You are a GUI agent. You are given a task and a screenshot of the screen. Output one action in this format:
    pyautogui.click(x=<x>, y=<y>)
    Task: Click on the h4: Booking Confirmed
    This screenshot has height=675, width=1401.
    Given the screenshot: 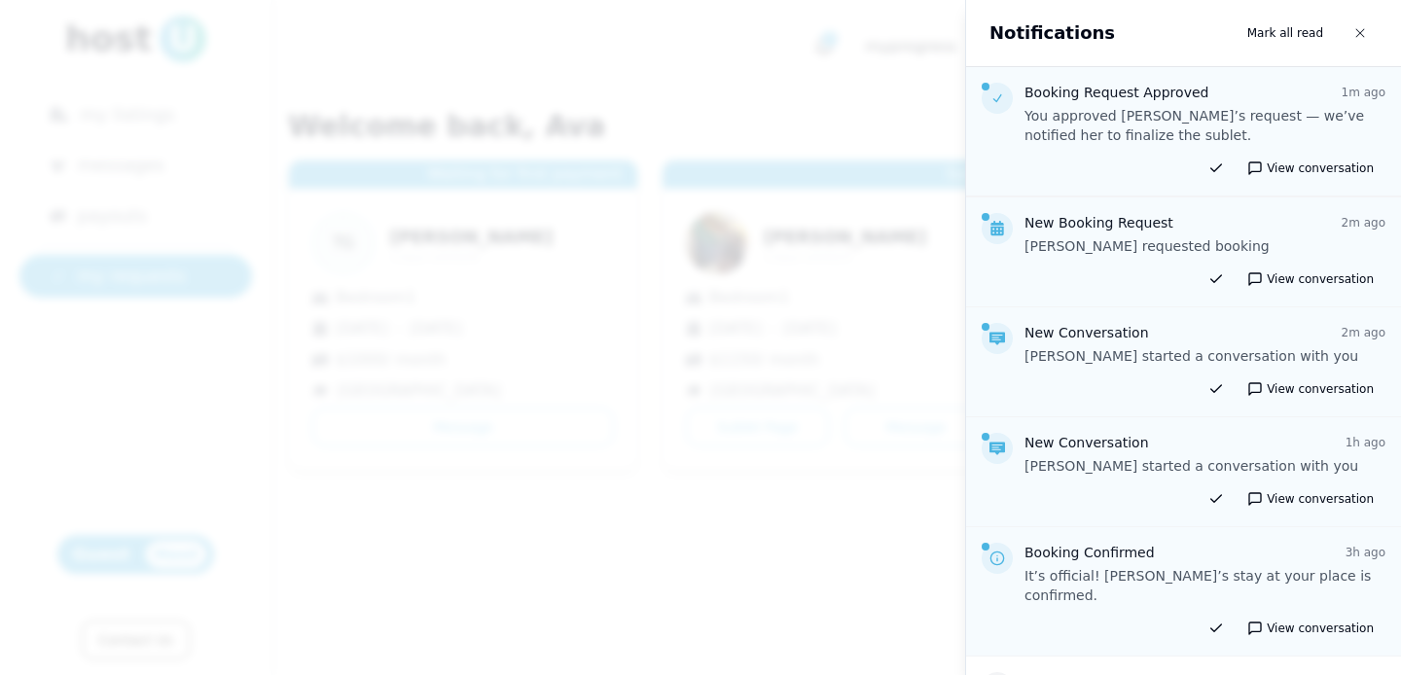 What is the action you would take?
    pyautogui.click(x=1090, y=553)
    